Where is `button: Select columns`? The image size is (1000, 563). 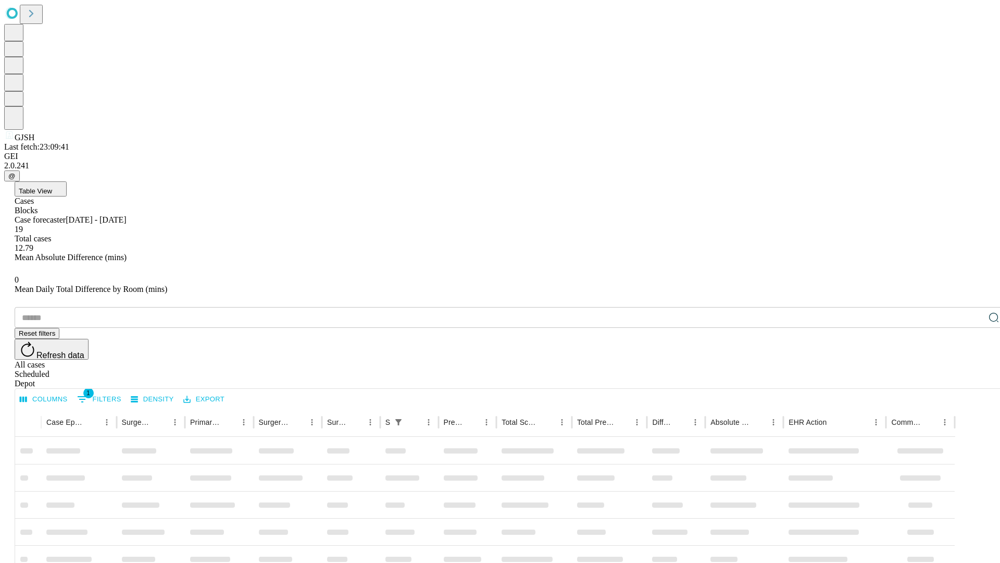 button: Select columns is located at coordinates (44, 399).